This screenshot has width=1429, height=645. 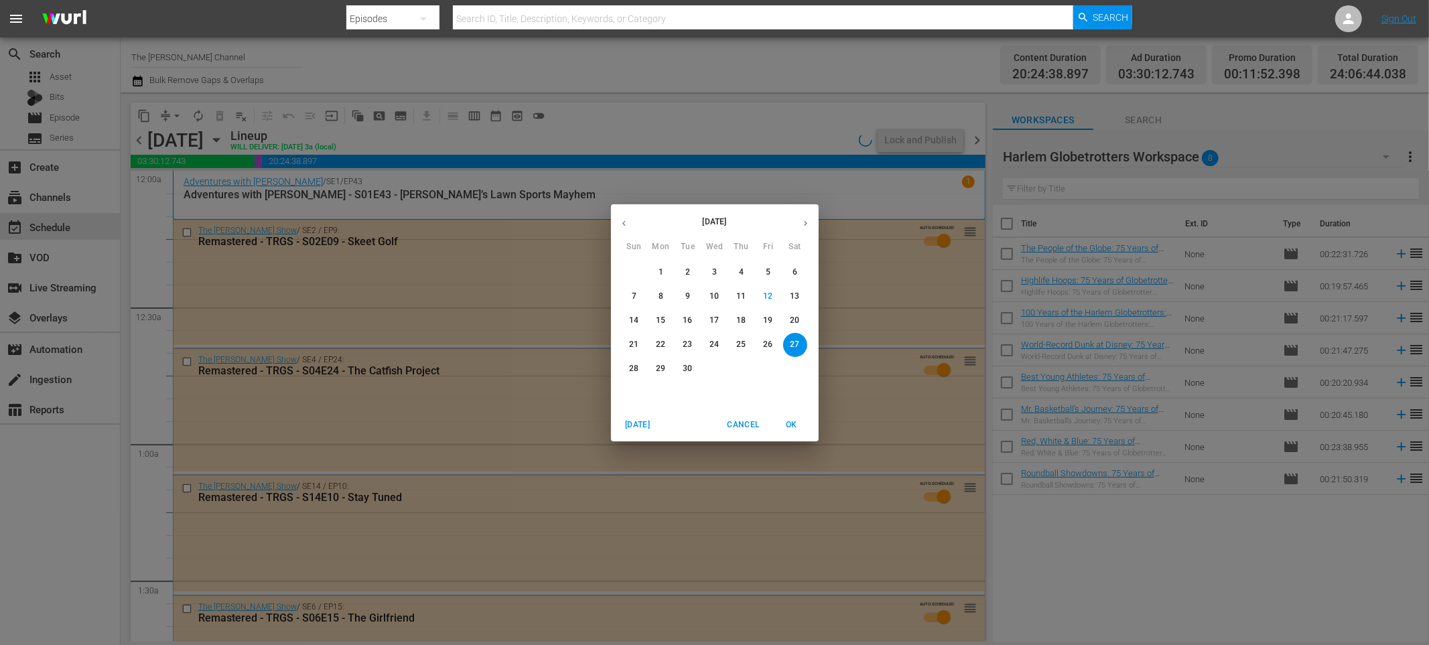 What do you see at coordinates (743, 425) in the screenshot?
I see `span: Cancel` at bounding box center [743, 425].